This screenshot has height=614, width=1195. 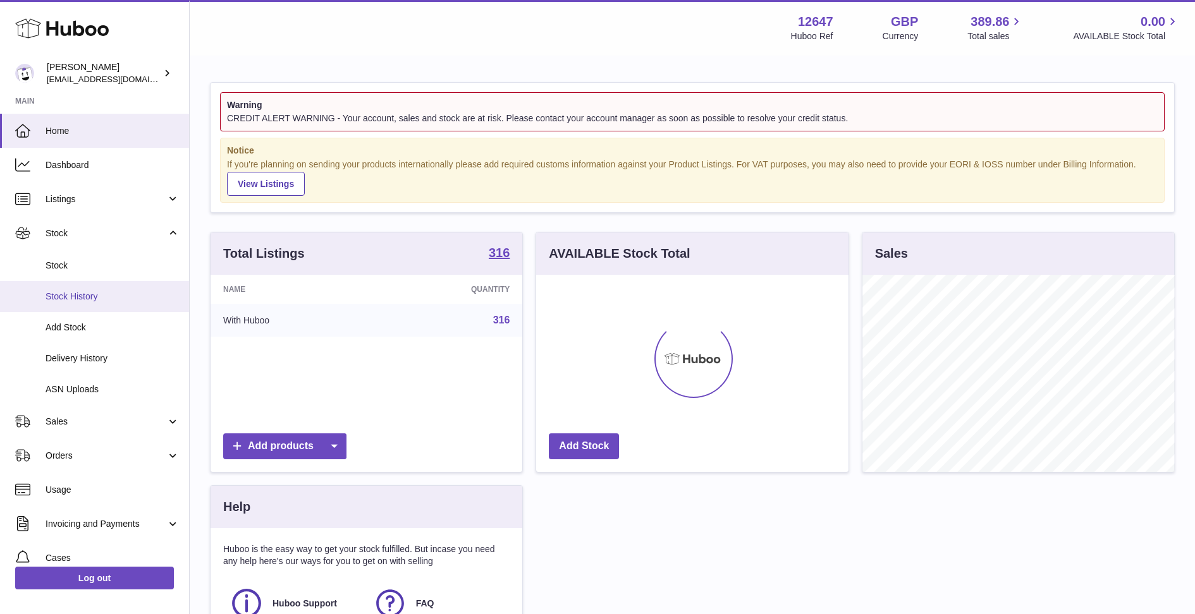 I want to click on div: CREDIT ALERT WARNING - Your account, sales and stock are at risk. Please contact your account man..., so click(x=692, y=118).